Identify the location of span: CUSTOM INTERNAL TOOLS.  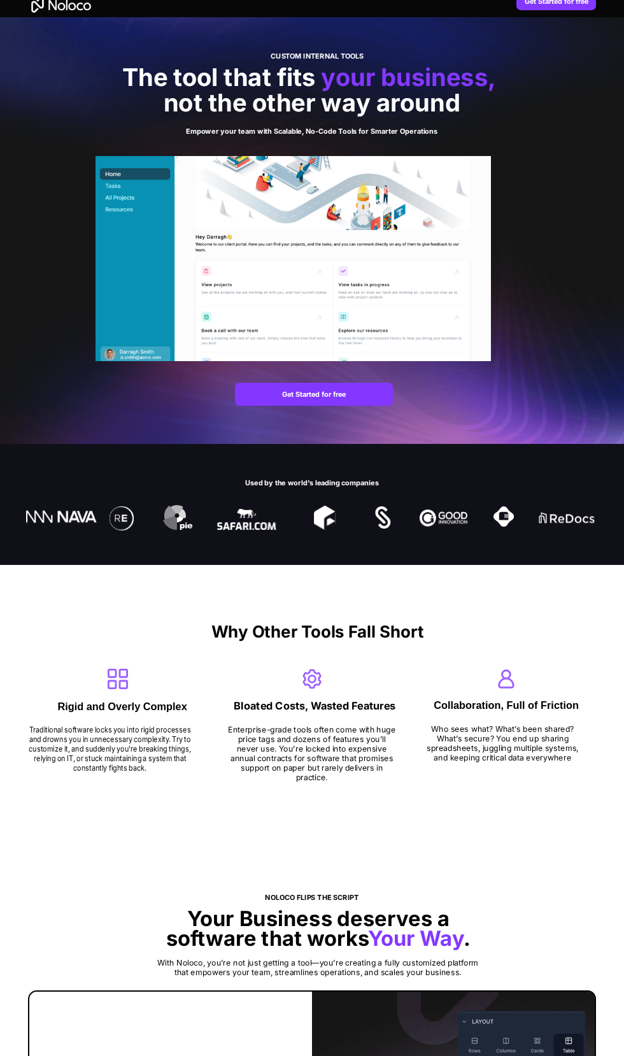
(317, 56).